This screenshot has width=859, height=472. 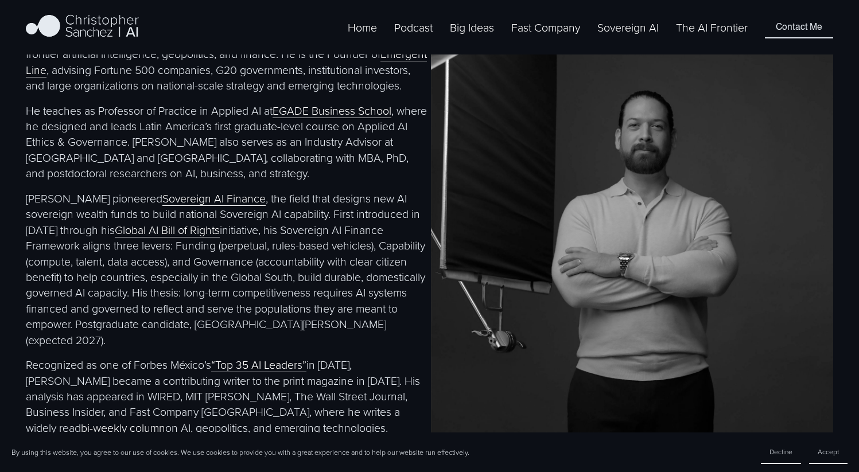 What do you see at coordinates (471, 27) in the screenshot?
I see `span: Big Ideas` at bounding box center [471, 27].